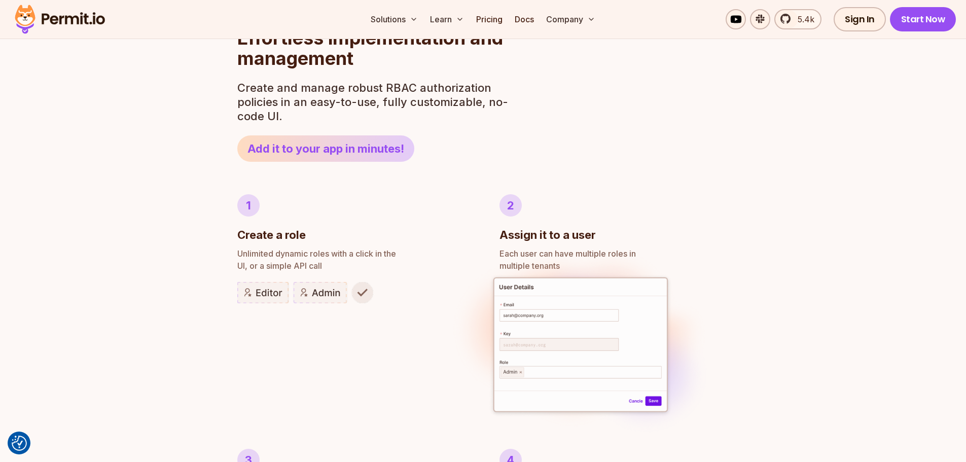  Describe the element at coordinates (352, 260) in the screenshot. I see `p: UI, or a simple API call` at that location.